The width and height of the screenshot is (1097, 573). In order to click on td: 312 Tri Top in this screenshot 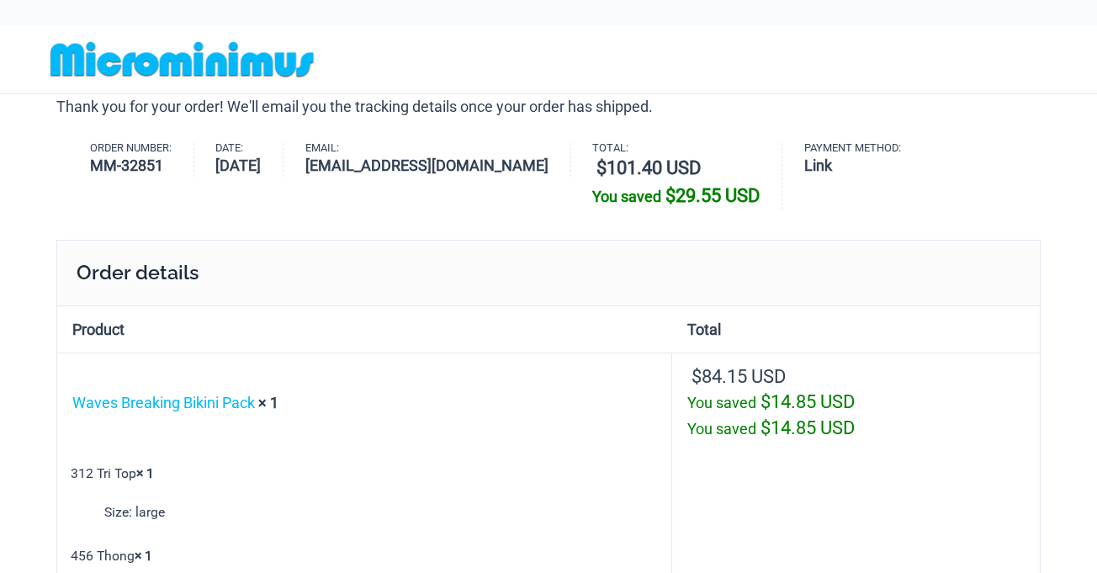, I will do `click(364, 492)`.